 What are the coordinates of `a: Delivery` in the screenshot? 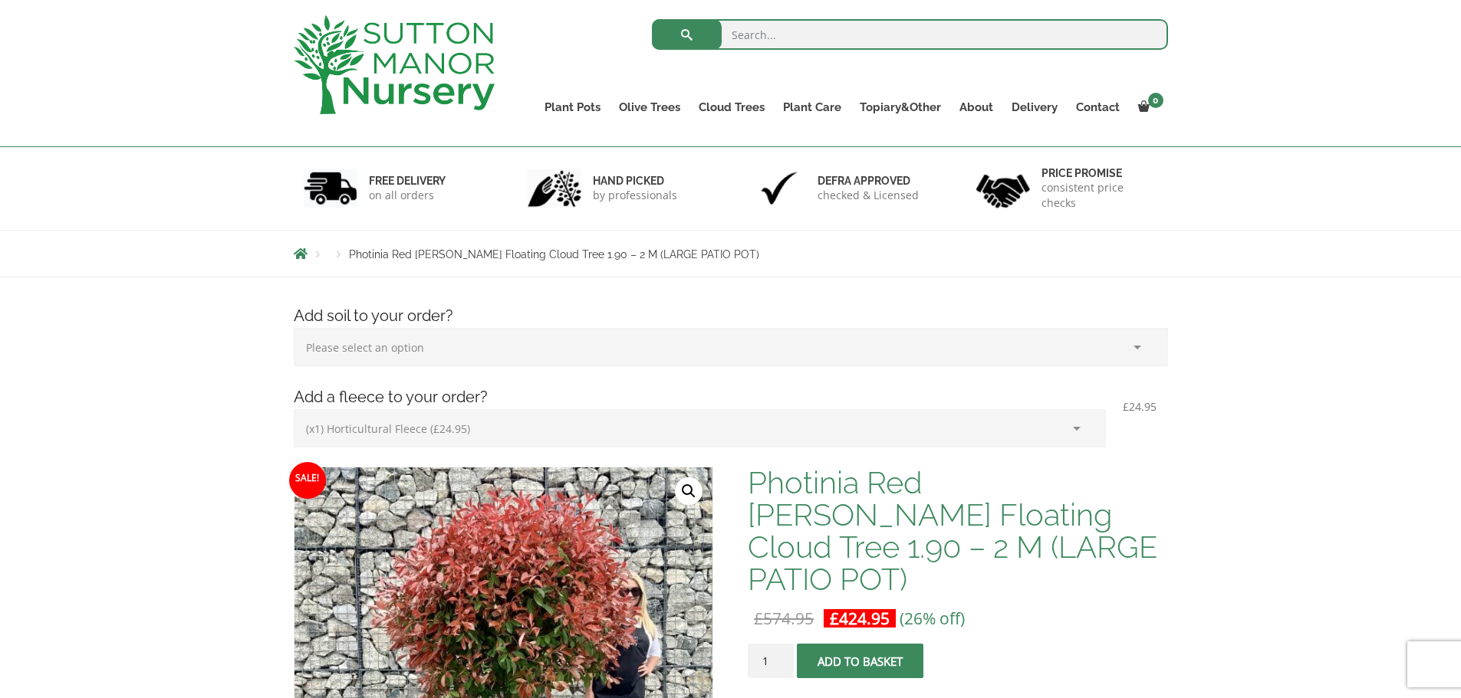 It's located at (1034, 107).